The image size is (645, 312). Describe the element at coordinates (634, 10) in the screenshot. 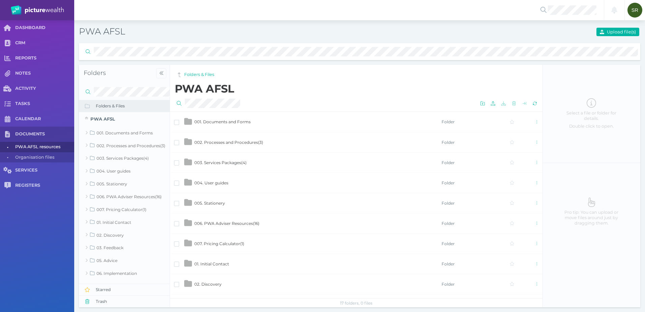

I see `div: Saranya Ravainthiran` at that location.